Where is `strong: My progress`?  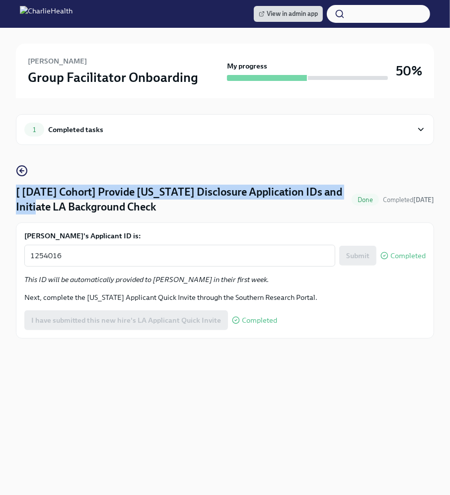 strong: My progress is located at coordinates (247, 66).